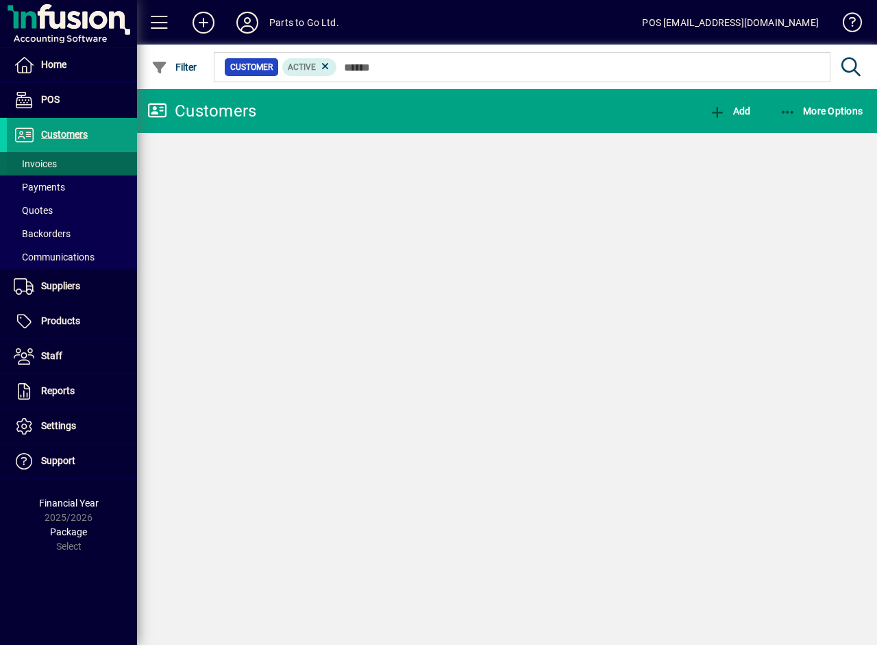 The width and height of the screenshot is (877, 645). What do you see at coordinates (42, 234) in the screenshot?
I see `span: Backorders` at bounding box center [42, 234].